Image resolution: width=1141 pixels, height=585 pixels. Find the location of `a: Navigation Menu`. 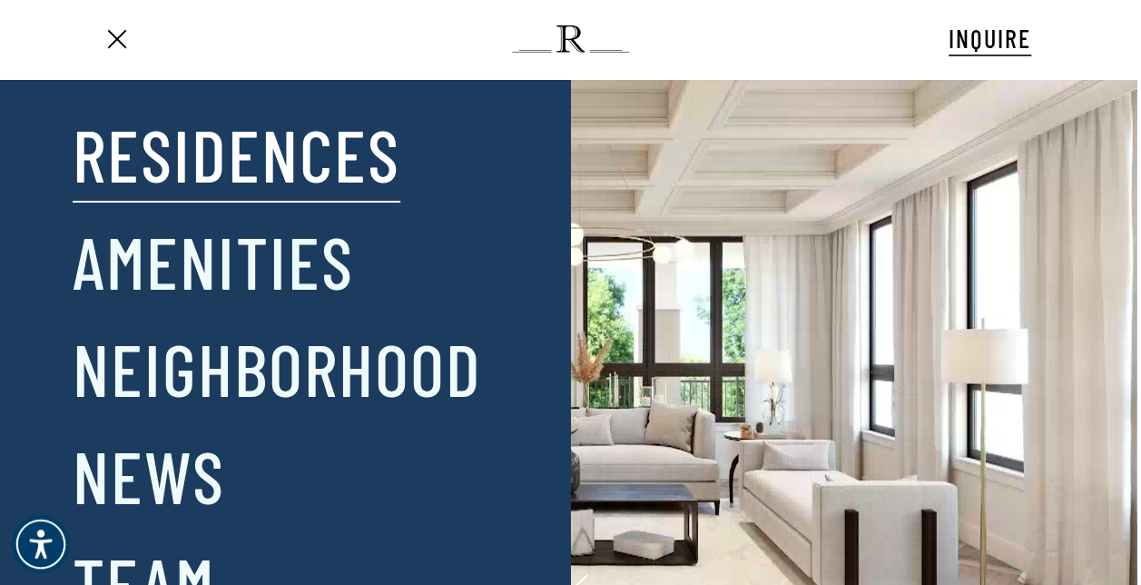

a: Navigation Menu is located at coordinates (116, 39).